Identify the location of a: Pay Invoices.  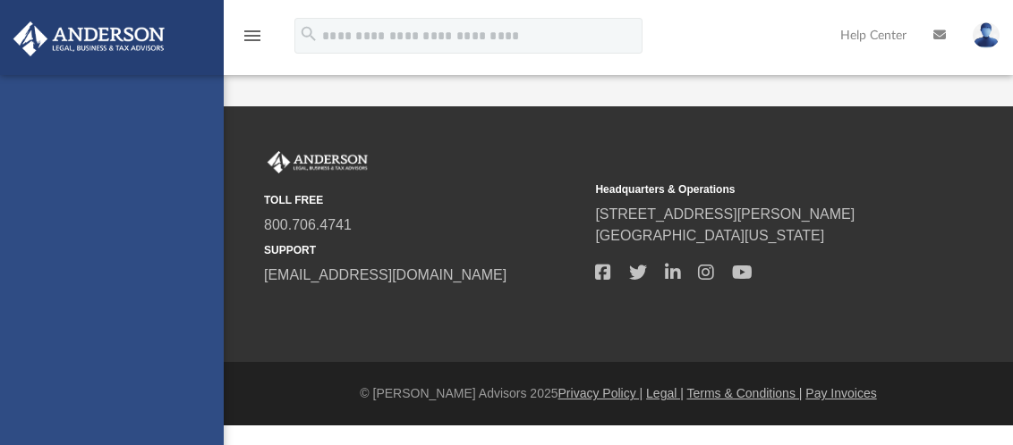
(840, 394).